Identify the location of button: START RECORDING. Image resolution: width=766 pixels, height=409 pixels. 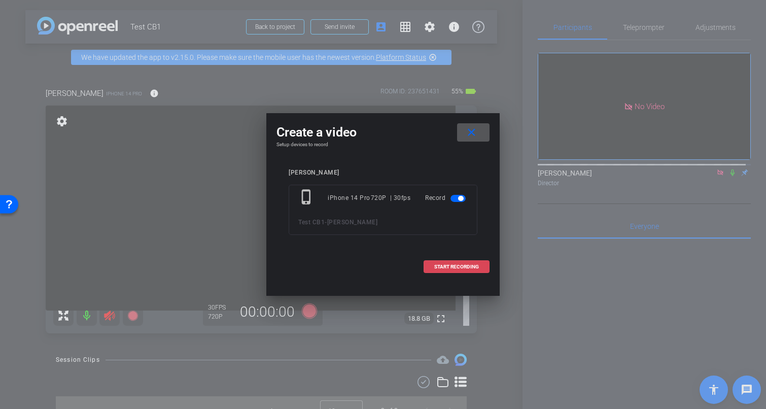
(457, 266).